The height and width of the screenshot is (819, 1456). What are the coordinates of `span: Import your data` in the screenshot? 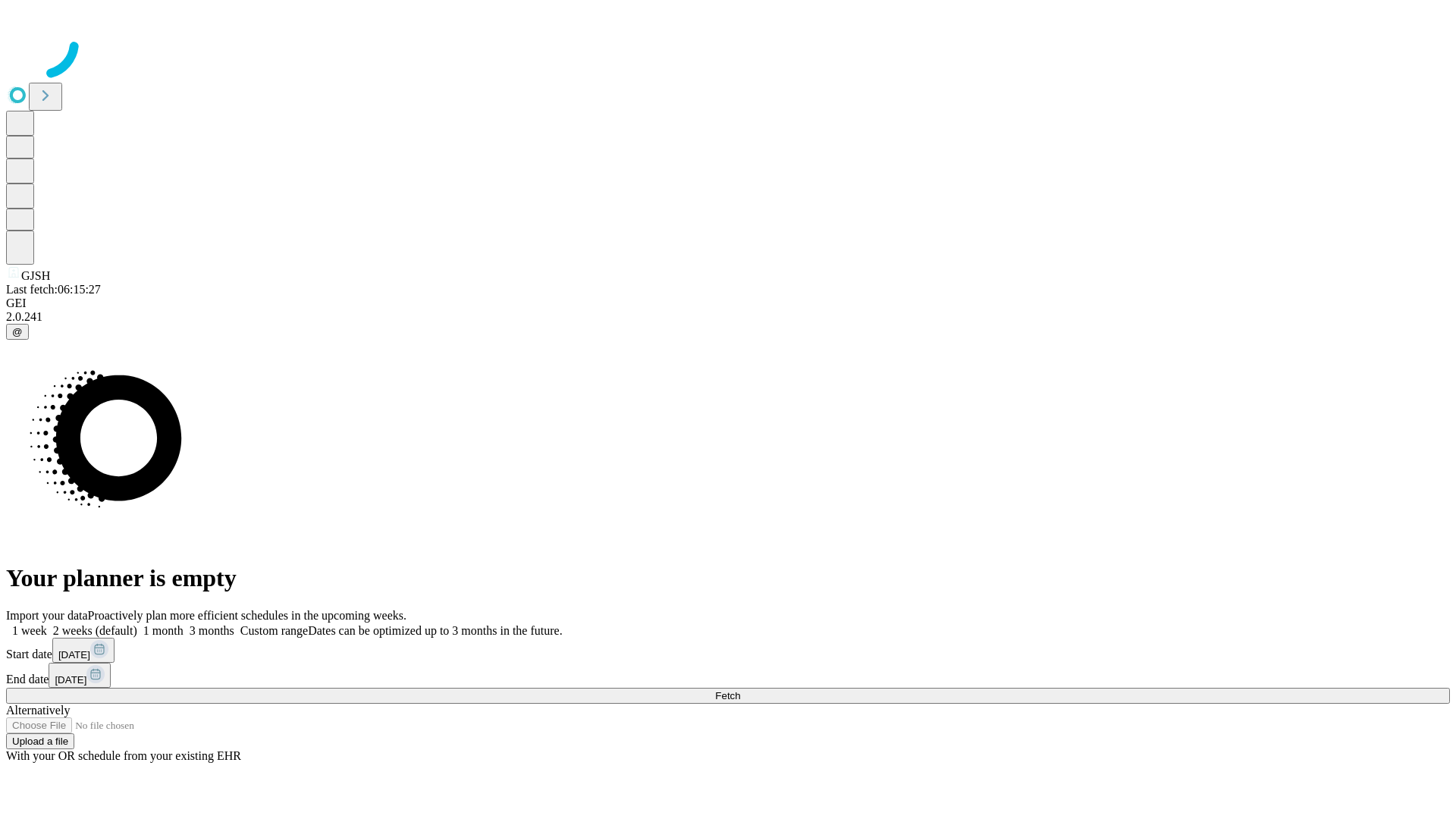 It's located at (47, 614).